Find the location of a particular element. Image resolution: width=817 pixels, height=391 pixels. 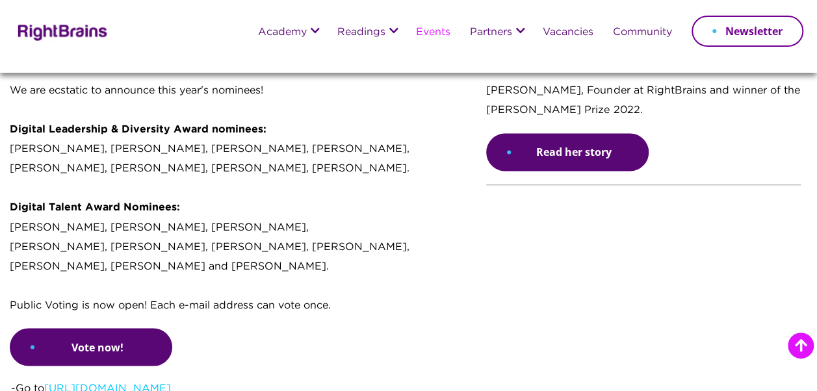

strong: Digital Talent Award Nominees: is located at coordinates (95, 207).